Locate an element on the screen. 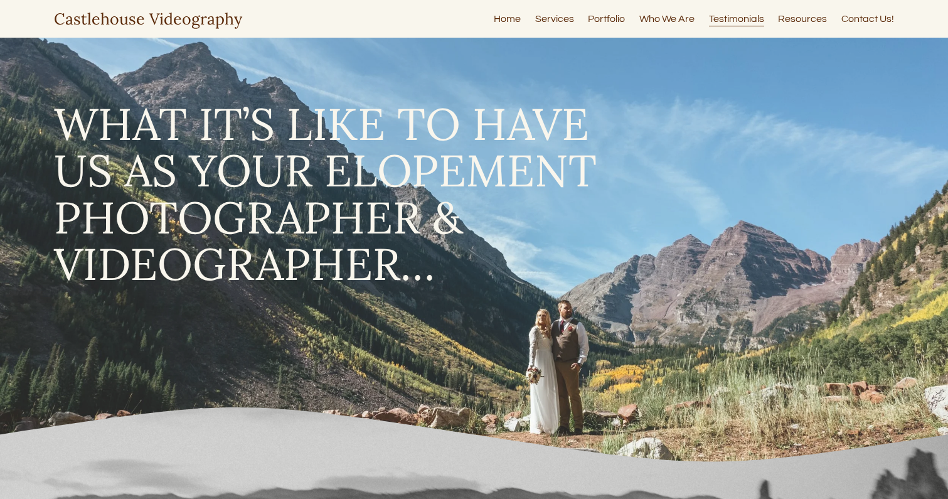 This screenshot has width=948, height=499. a: Services is located at coordinates (554, 19).